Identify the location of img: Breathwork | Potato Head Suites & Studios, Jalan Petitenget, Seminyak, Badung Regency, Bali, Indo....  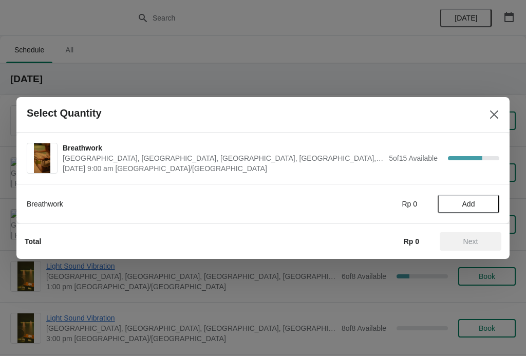
(42, 158).